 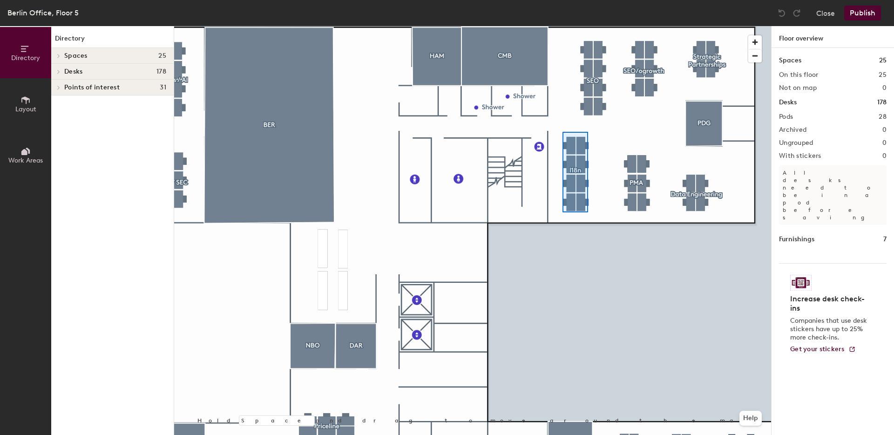 What do you see at coordinates (43, 13) in the screenshot?
I see `div: Berlin Office, Floor 5` at bounding box center [43, 13].